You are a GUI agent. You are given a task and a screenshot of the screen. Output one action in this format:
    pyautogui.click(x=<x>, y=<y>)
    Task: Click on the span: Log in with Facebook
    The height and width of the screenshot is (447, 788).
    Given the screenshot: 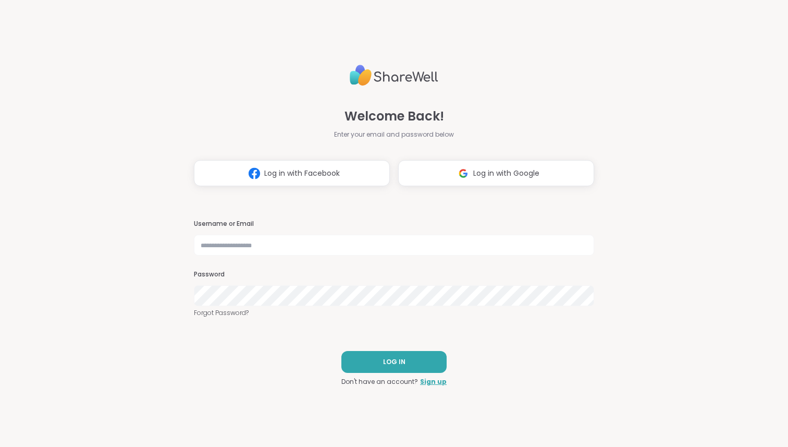 What is the action you would take?
    pyautogui.click(x=302, y=173)
    